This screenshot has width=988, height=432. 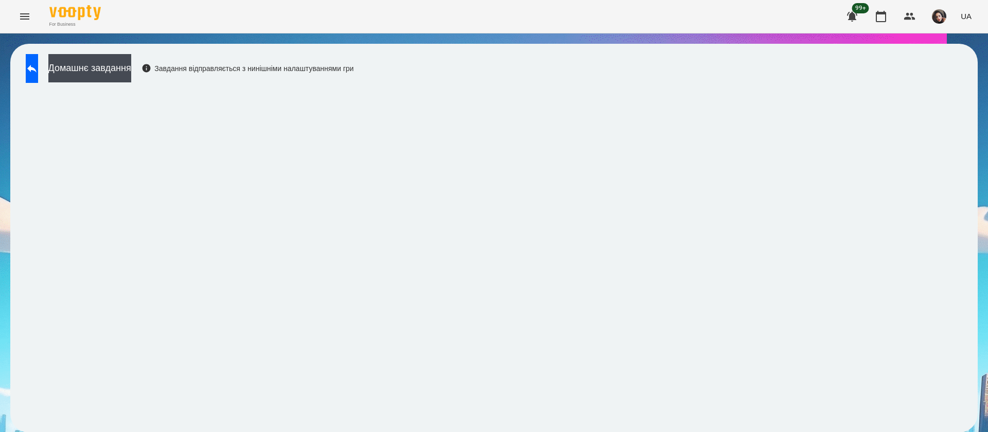 I want to click on span: For Business, so click(x=75, y=24).